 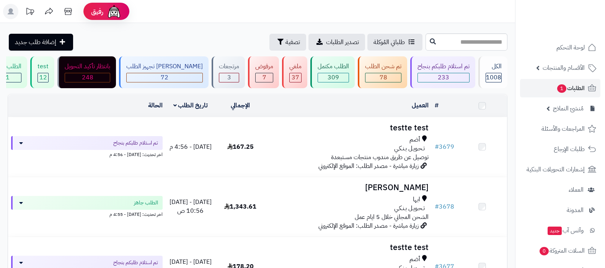 I want to click on span: 309, so click(x=334, y=77).